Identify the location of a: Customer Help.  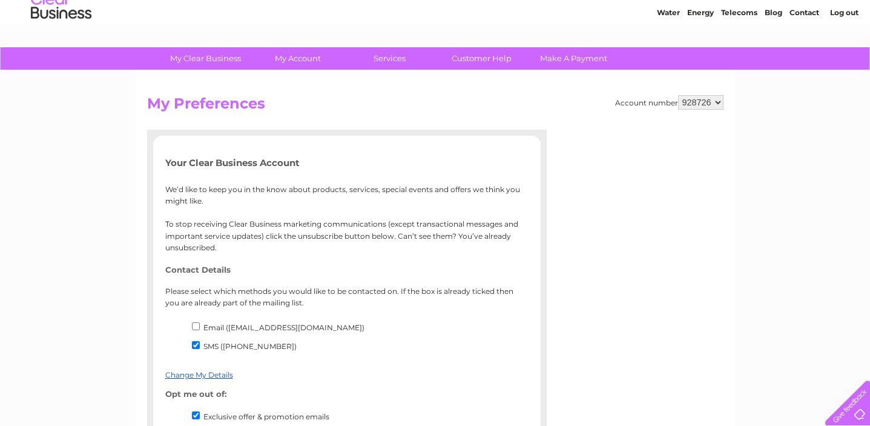
(481, 58).